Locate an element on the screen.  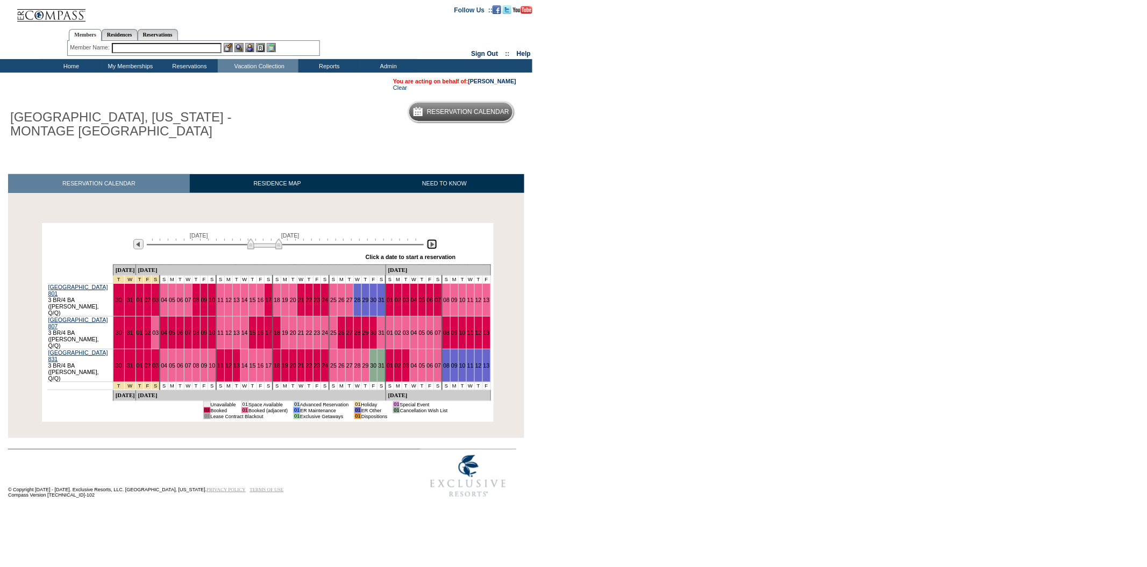
a: 22 is located at coordinates (309, 333).